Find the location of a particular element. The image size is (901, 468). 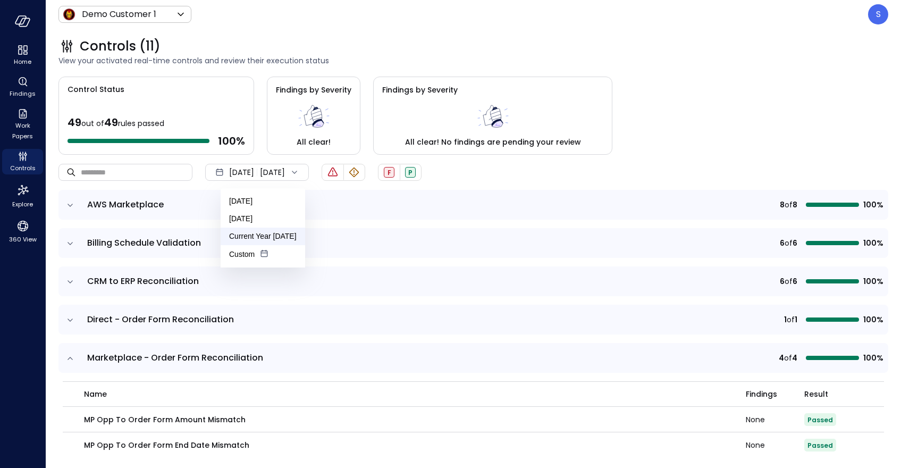

span: All clear! is located at coordinates (314, 142).